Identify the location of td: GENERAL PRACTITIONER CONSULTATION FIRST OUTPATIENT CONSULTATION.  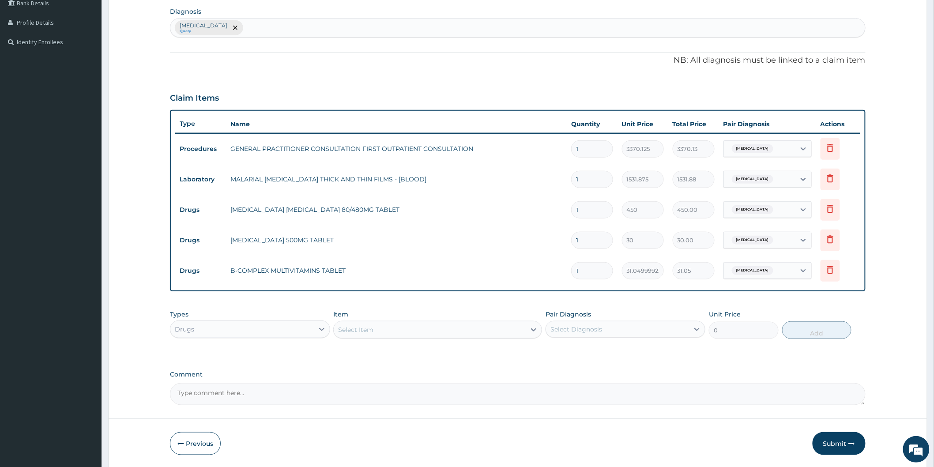
(396, 149).